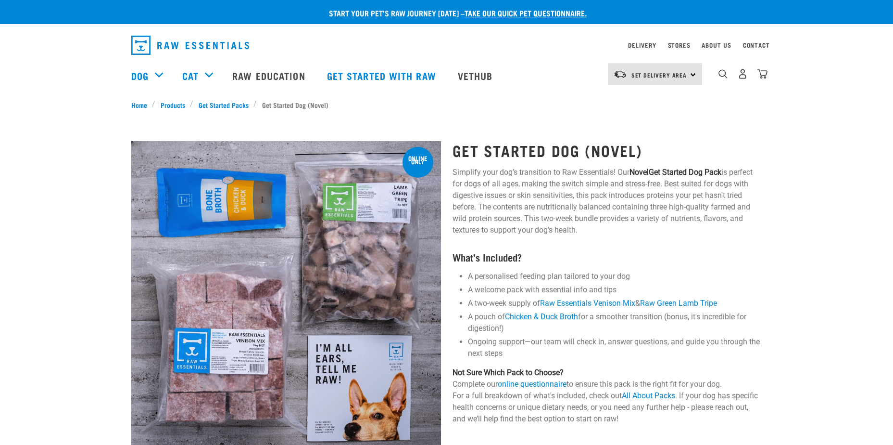 The height and width of the screenshot is (445, 893). What do you see at coordinates (679, 303) in the screenshot?
I see `a: Raw Green Lamb Tripe` at bounding box center [679, 303].